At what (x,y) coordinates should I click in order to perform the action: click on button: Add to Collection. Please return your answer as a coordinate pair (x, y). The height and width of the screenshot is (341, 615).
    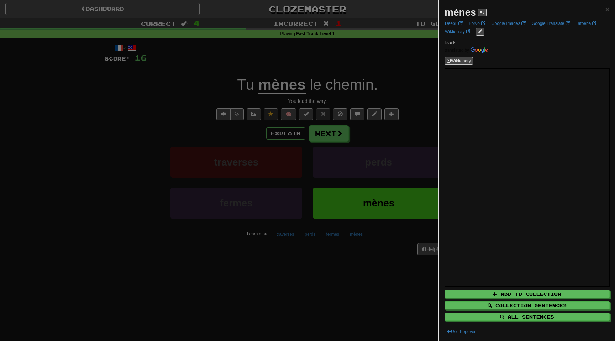
    Looking at the image, I should click on (528, 294).